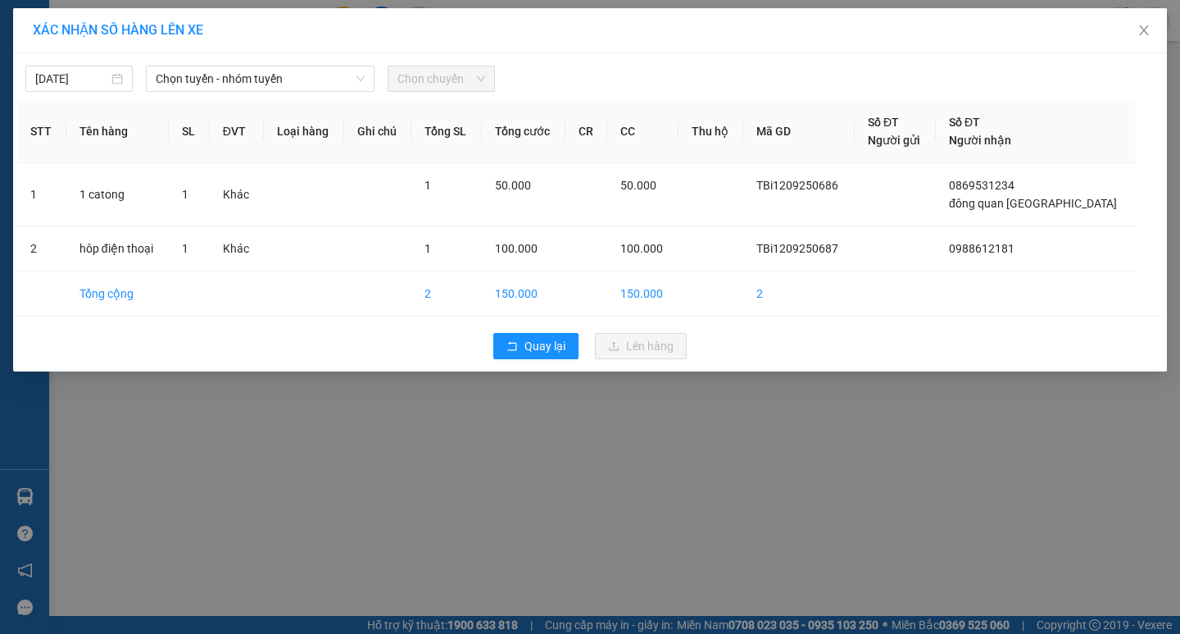 This screenshot has height=634, width=1180. Describe the element at coordinates (587, 131) in the screenshot. I see `th: CR` at that location.